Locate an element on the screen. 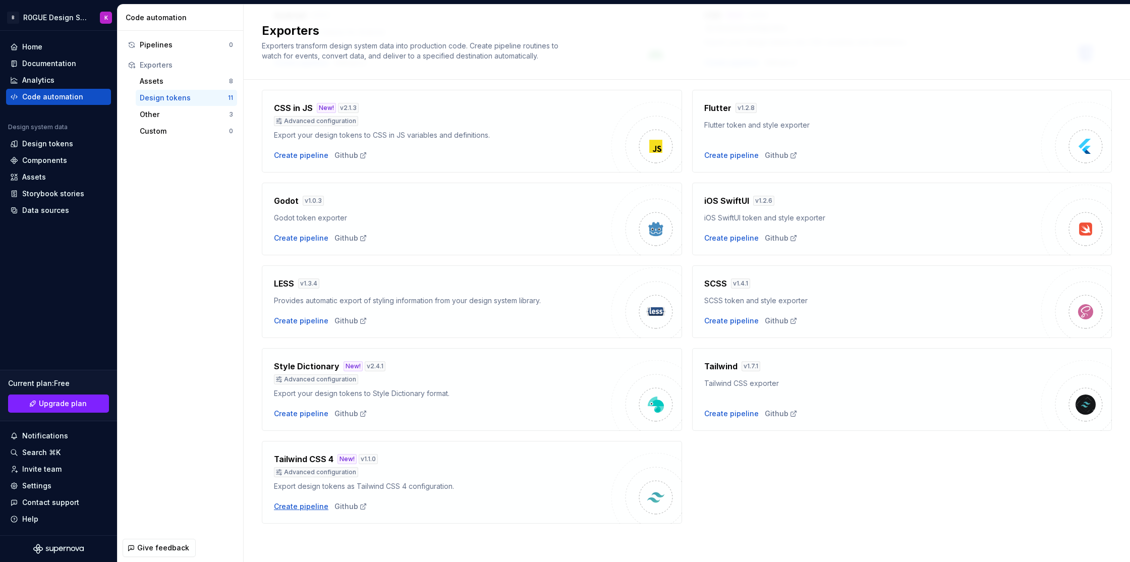  h4: CSS in JS is located at coordinates (293, 108).